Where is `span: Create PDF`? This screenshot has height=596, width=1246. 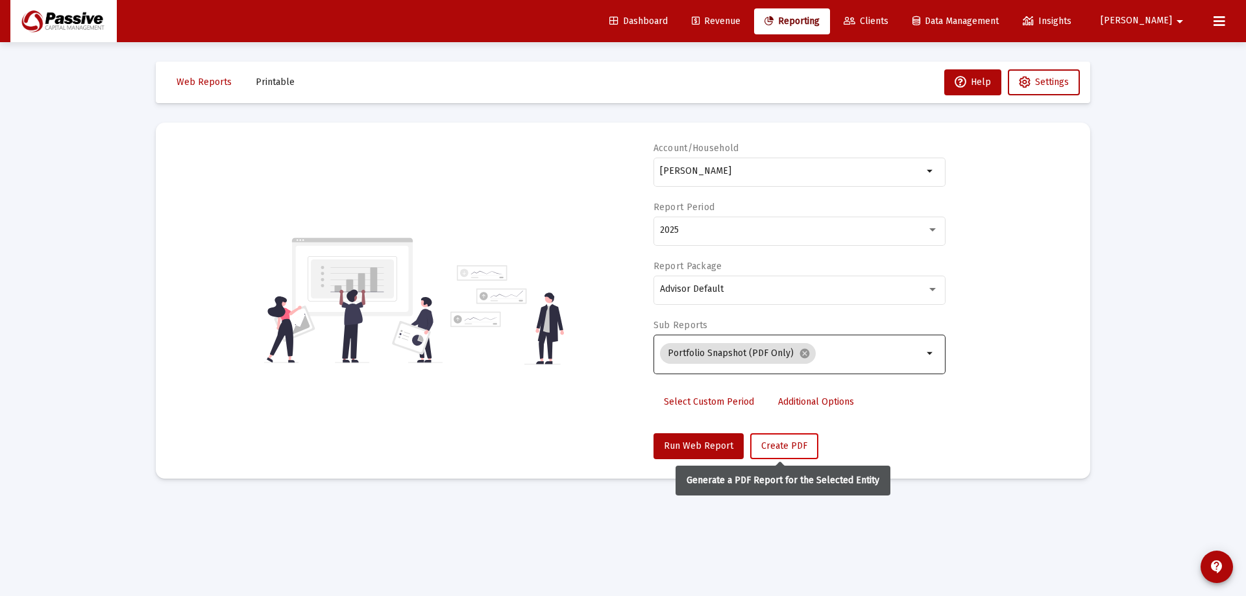
span: Create PDF is located at coordinates (784, 446).